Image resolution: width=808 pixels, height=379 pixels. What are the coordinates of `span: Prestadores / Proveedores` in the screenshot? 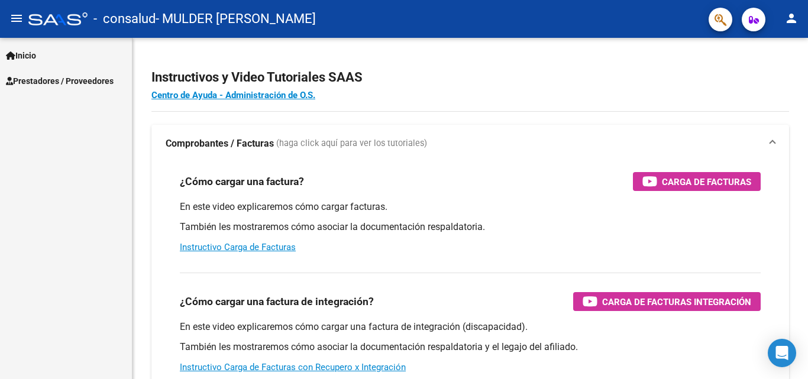 It's located at (60, 81).